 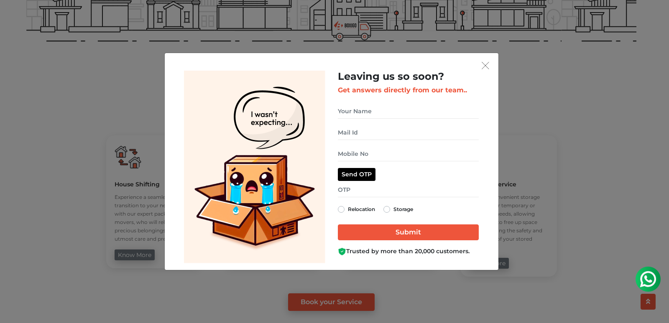 I want to click on button: Send OTP, so click(x=356, y=174).